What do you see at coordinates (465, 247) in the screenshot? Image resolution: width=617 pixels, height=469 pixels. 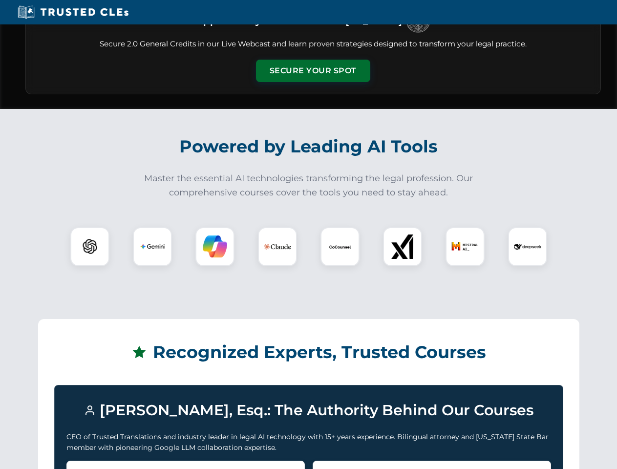 I see `div: Mistral AI` at bounding box center [465, 247].